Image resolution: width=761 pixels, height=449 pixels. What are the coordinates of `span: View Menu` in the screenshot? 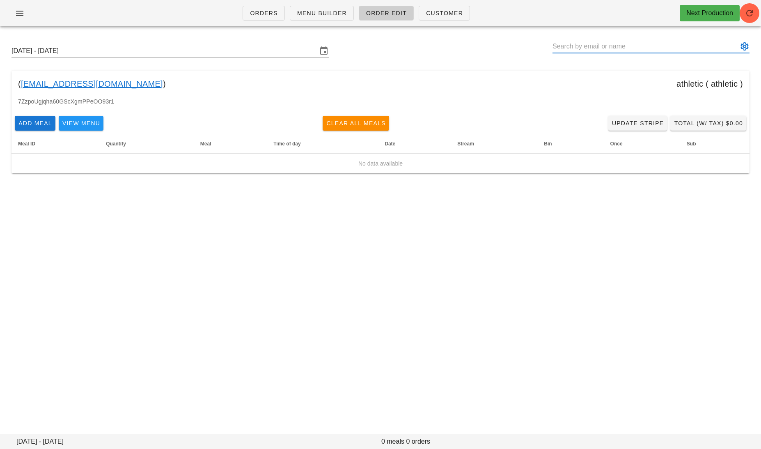 It's located at (81, 123).